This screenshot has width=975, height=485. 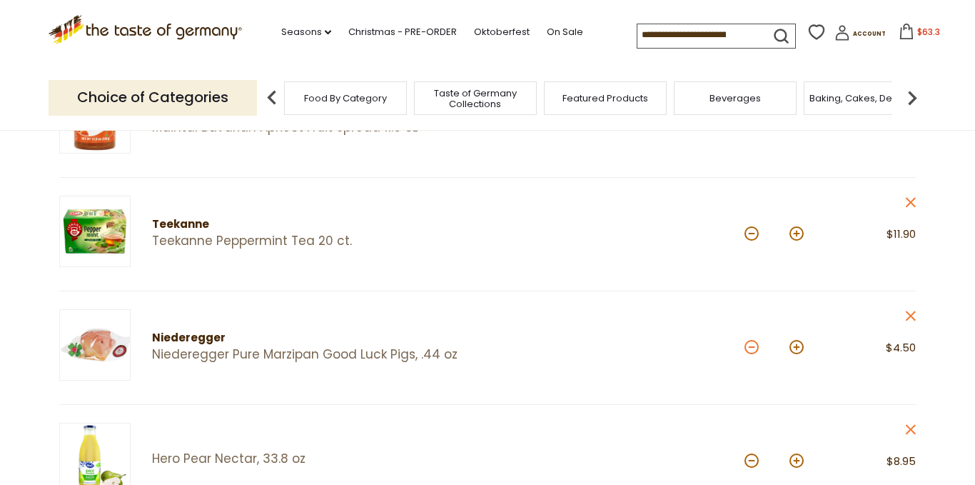 What do you see at coordinates (901, 347) in the screenshot?
I see `span: $4.50` at bounding box center [901, 347].